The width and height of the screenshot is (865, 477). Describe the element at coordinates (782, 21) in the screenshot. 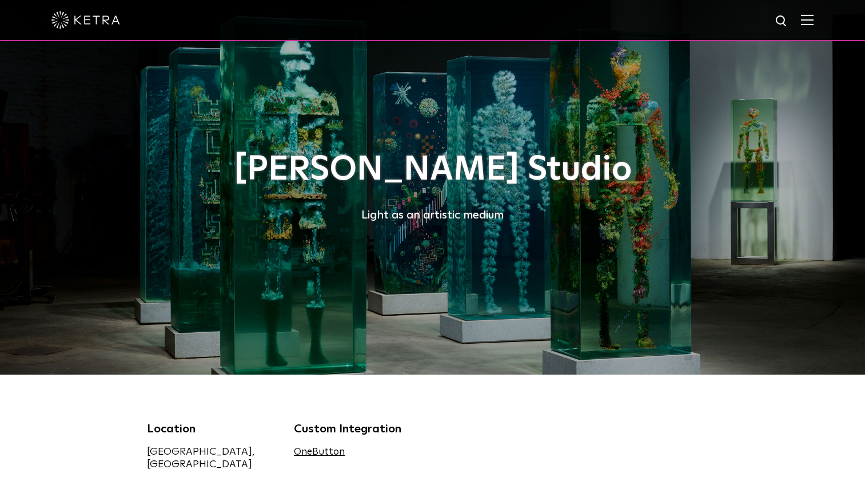

I see `img: search icon` at that location.